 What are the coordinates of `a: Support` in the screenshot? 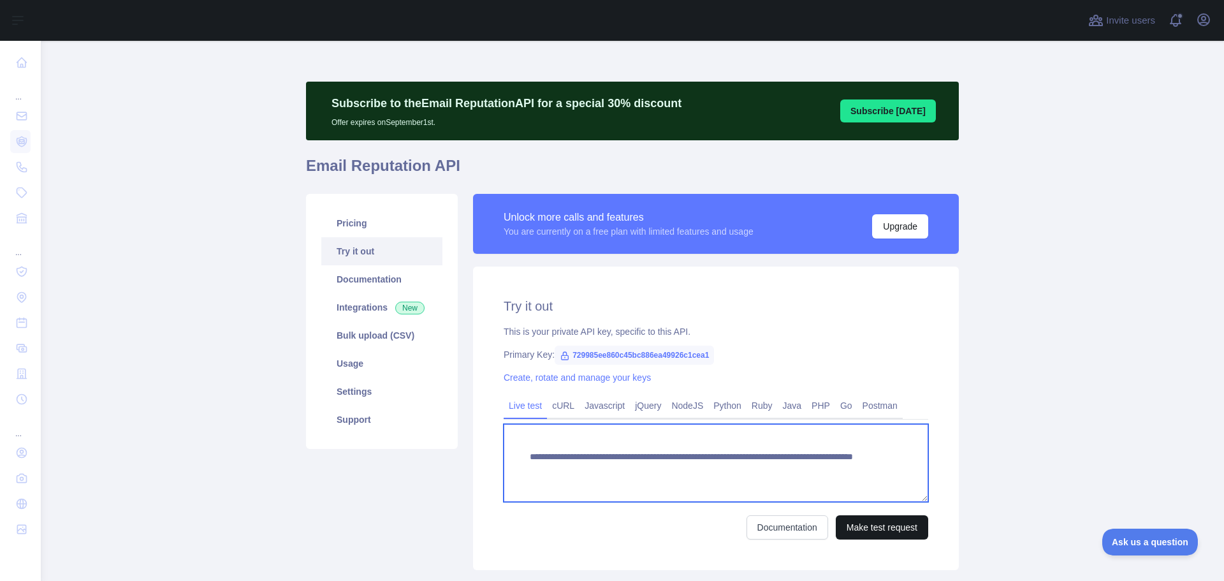 It's located at (382, 419).